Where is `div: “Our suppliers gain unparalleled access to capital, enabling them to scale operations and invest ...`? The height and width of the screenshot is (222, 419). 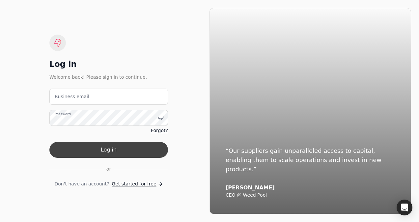
div: “Our suppliers gain unparalleled access to capital, enabling them to scale operations and invest ... is located at coordinates (310, 160).